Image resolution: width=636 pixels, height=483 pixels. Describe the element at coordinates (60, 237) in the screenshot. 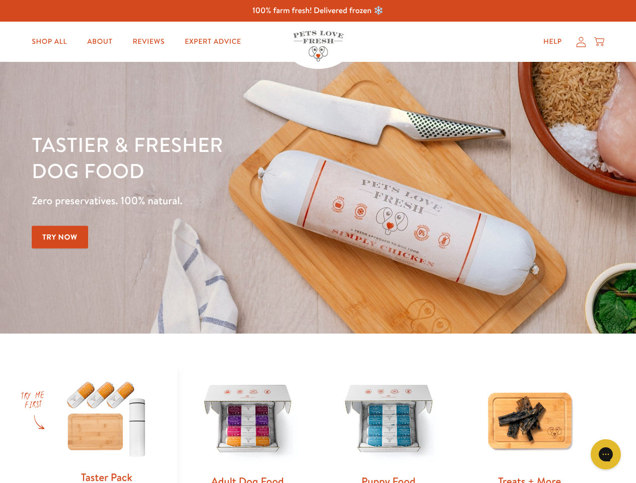

I see `a: Try Now` at that location.